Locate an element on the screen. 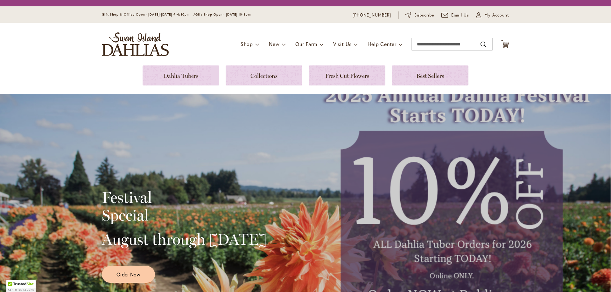 This screenshot has height=292, width=611. a: Email Us is located at coordinates (455, 15).